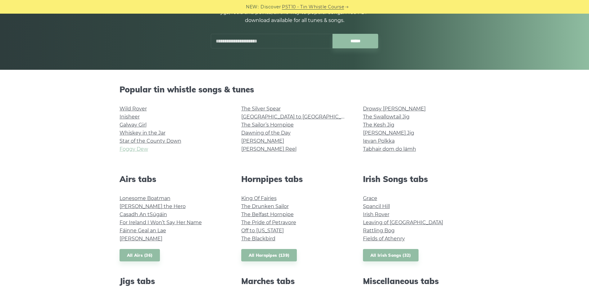  What do you see at coordinates (416, 281) in the screenshot?
I see `h2: Miscellaneous tabs` at bounding box center [416, 281].